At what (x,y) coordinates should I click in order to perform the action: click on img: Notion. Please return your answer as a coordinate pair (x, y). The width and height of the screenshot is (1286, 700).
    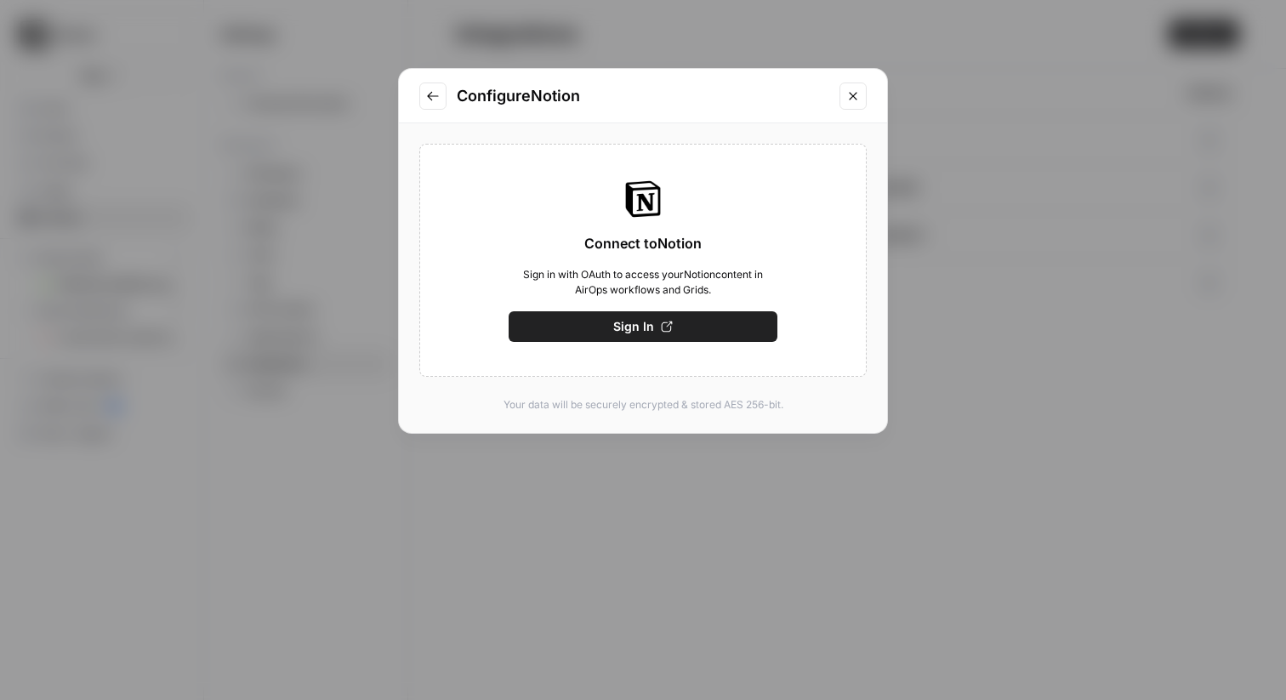
    Looking at the image, I should click on (643, 199).